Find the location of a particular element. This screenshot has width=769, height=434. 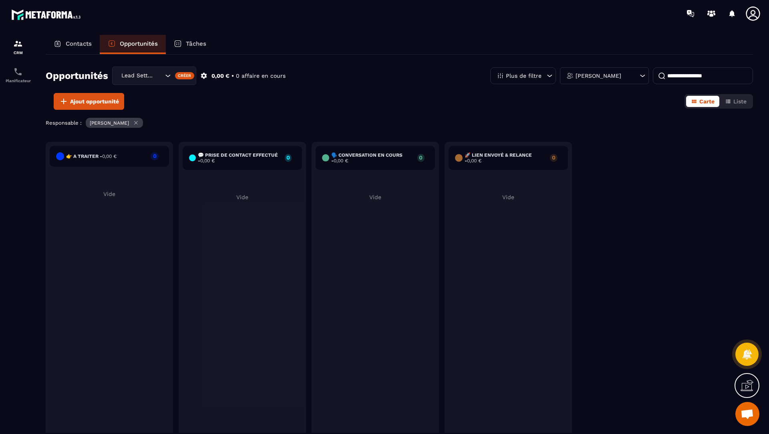

a: formationformationCRM is located at coordinates (18, 47).